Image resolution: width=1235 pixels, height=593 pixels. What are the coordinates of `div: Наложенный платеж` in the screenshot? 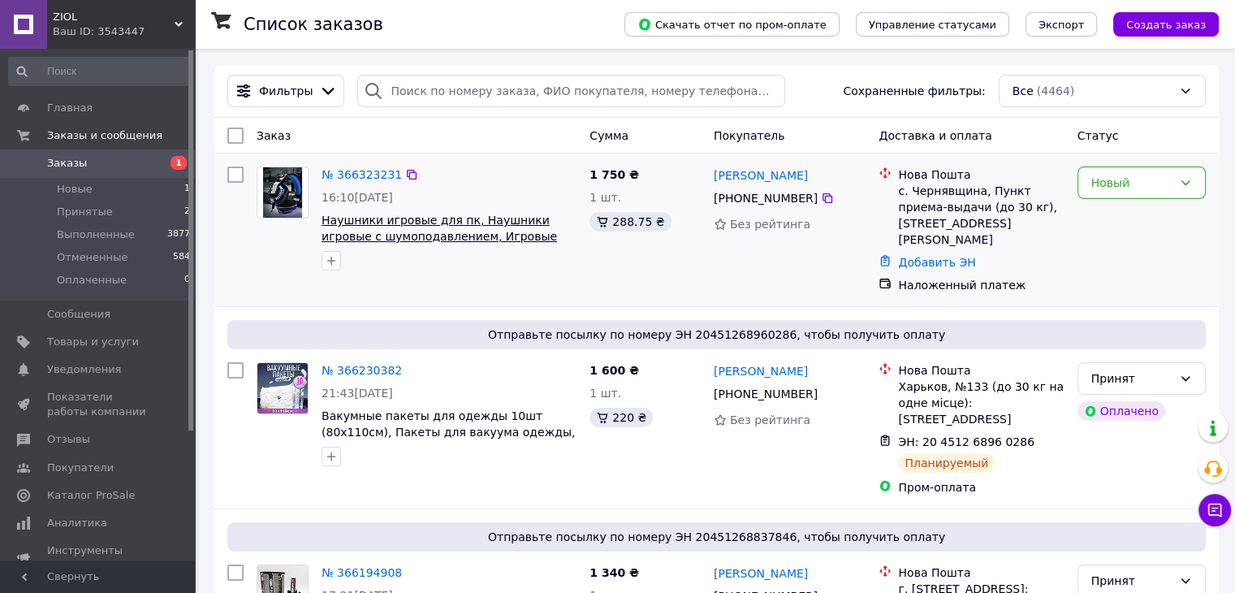 It's located at (981, 285).